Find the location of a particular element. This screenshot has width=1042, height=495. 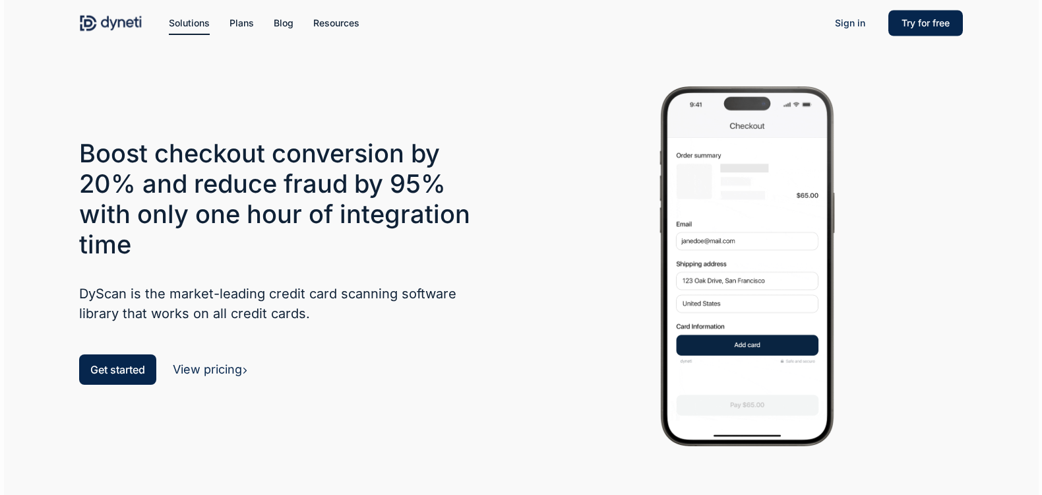

span: Blog is located at coordinates (284, 22).